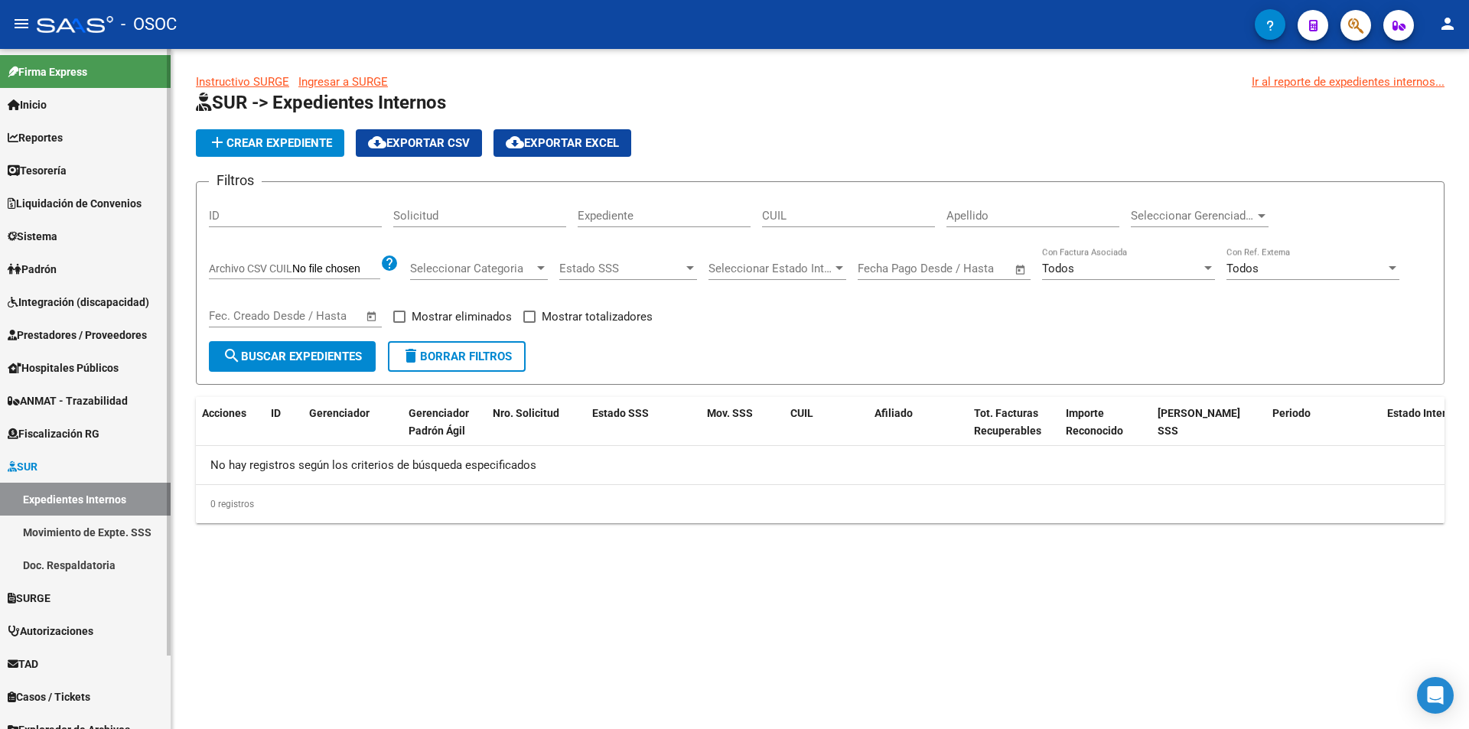 Image resolution: width=1469 pixels, height=729 pixels. I want to click on mat-icon: add, so click(217, 142).